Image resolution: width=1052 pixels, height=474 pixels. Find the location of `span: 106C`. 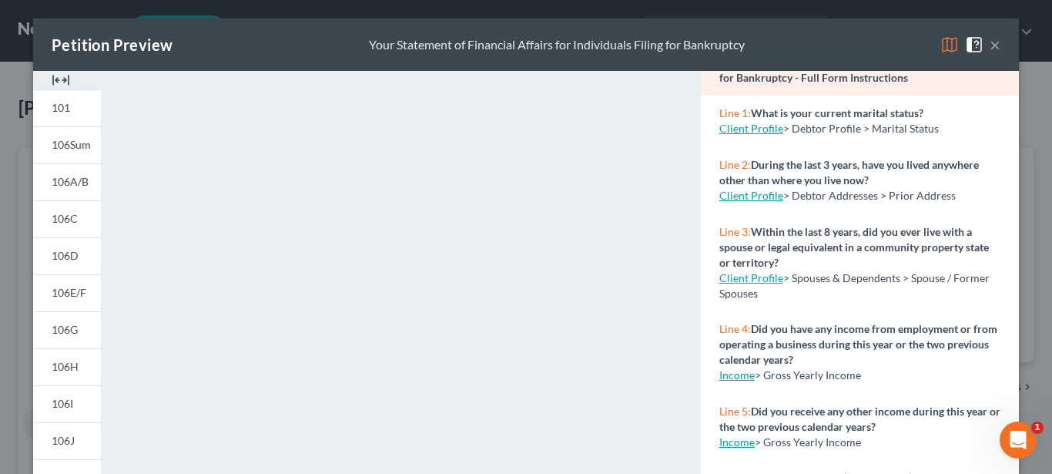

span: 106C is located at coordinates (65, 218).